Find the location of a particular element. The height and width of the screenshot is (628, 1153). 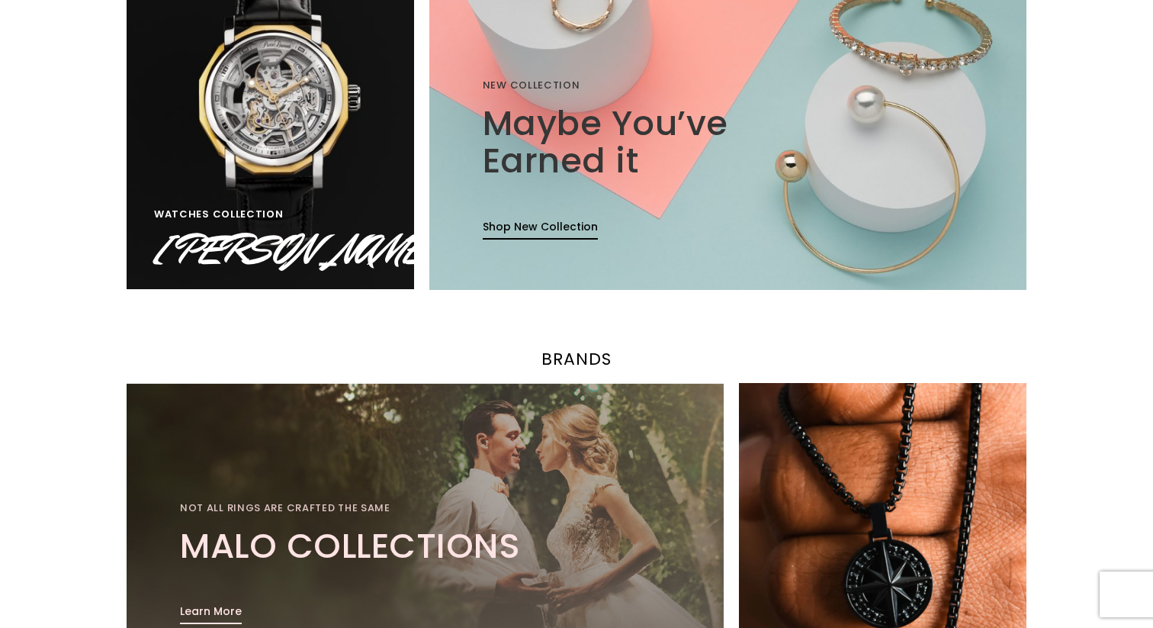

h2: Brands is located at coordinates (576, 359).